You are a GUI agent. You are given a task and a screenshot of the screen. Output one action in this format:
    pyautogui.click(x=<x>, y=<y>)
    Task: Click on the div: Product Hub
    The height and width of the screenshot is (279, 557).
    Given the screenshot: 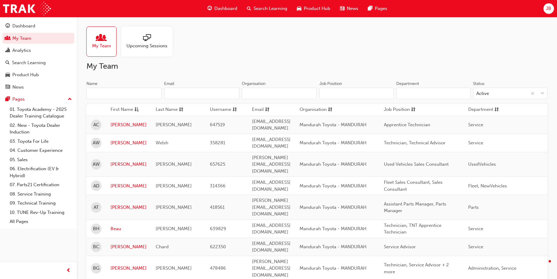 What is the action you would take?
    pyautogui.click(x=26, y=75)
    